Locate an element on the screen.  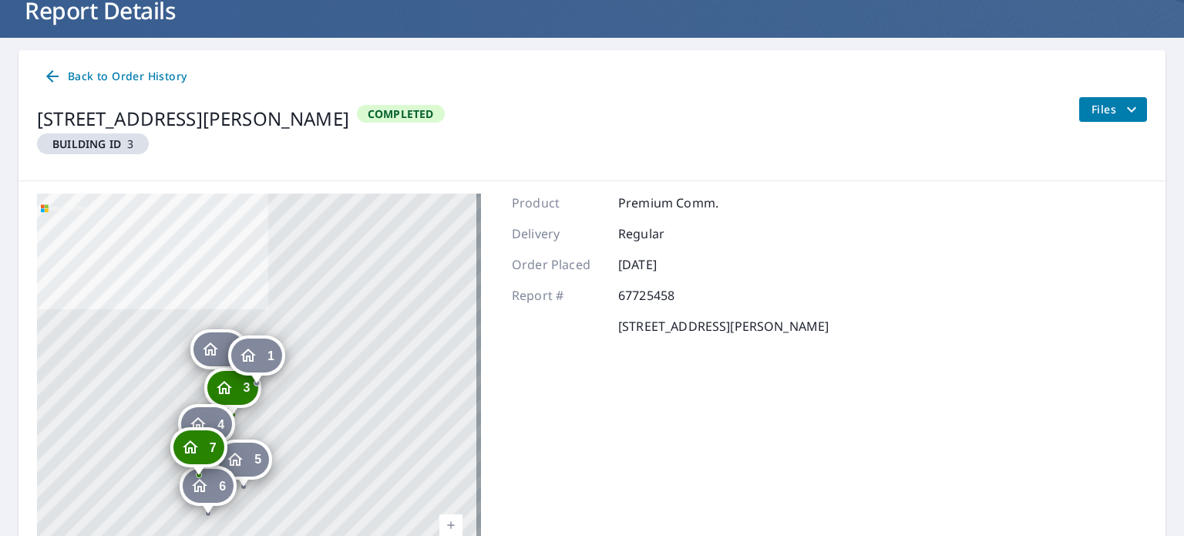
div: Dropped pin, building 7, Residential property, 500 Heartwood Dr Crosby, MN 56441 is located at coordinates (199, 451).